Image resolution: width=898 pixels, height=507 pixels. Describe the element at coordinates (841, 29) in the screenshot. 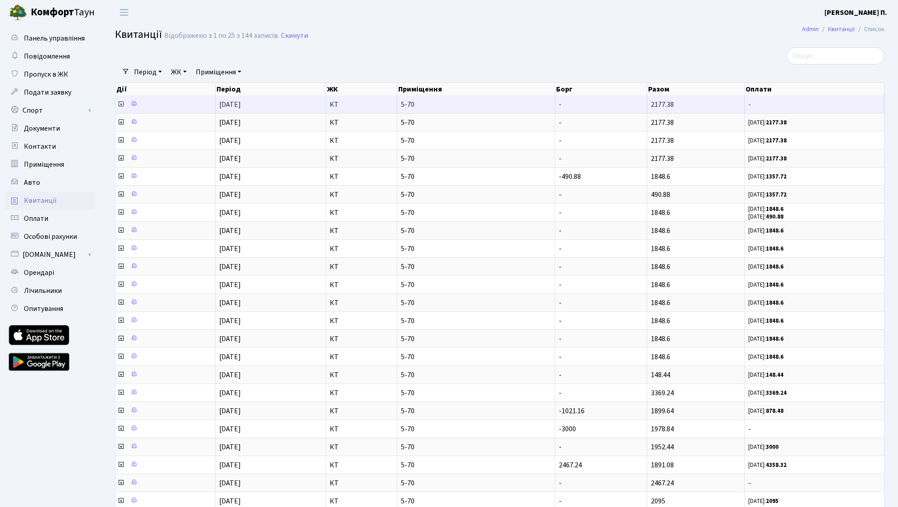

I see `a: Квитанції` at that location.